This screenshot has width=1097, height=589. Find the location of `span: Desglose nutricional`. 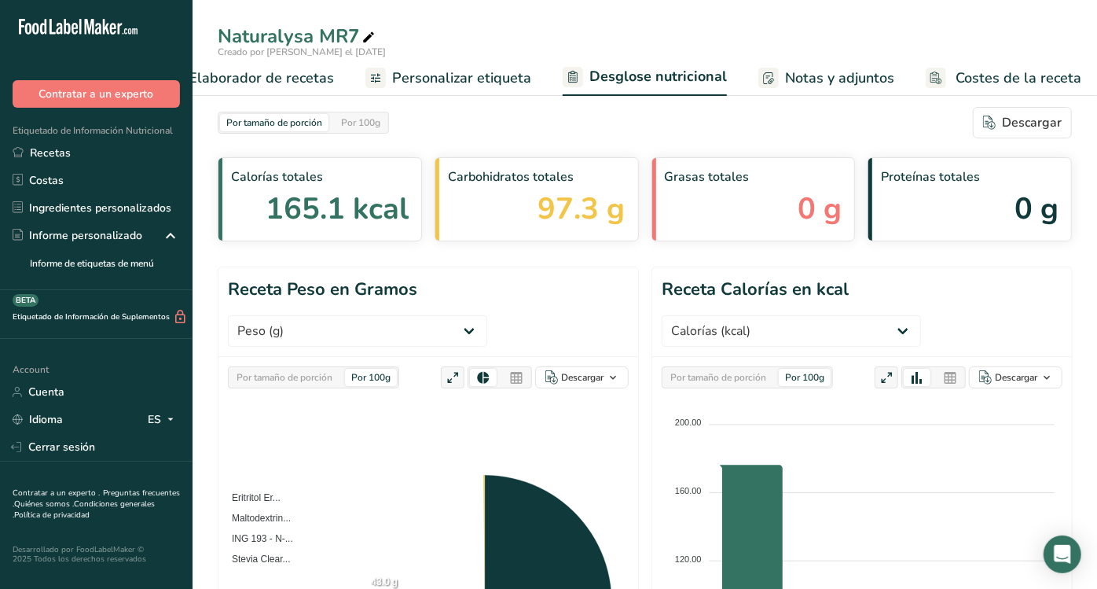

span: Desglose nutricional is located at coordinates (658, 76).